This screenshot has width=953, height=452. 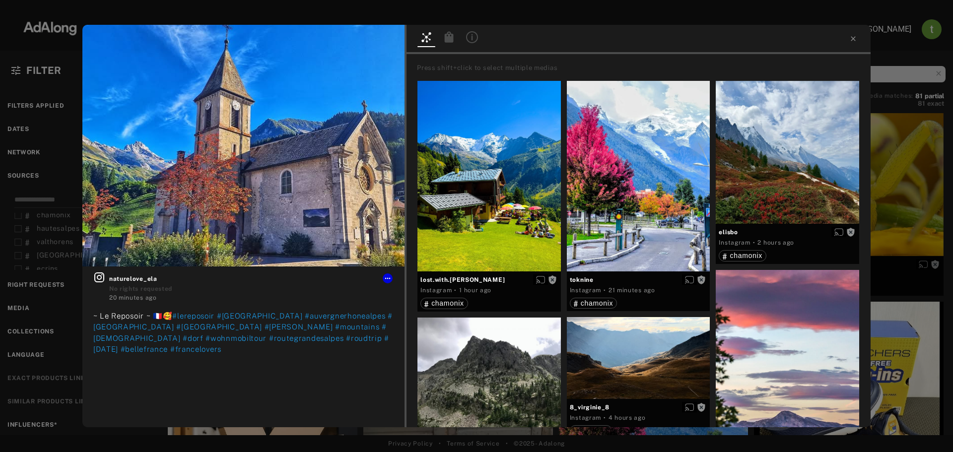 What do you see at coordinates (193, 338) in the screenshot?
I see `span: #dorf` at bounding box center [193, 338].